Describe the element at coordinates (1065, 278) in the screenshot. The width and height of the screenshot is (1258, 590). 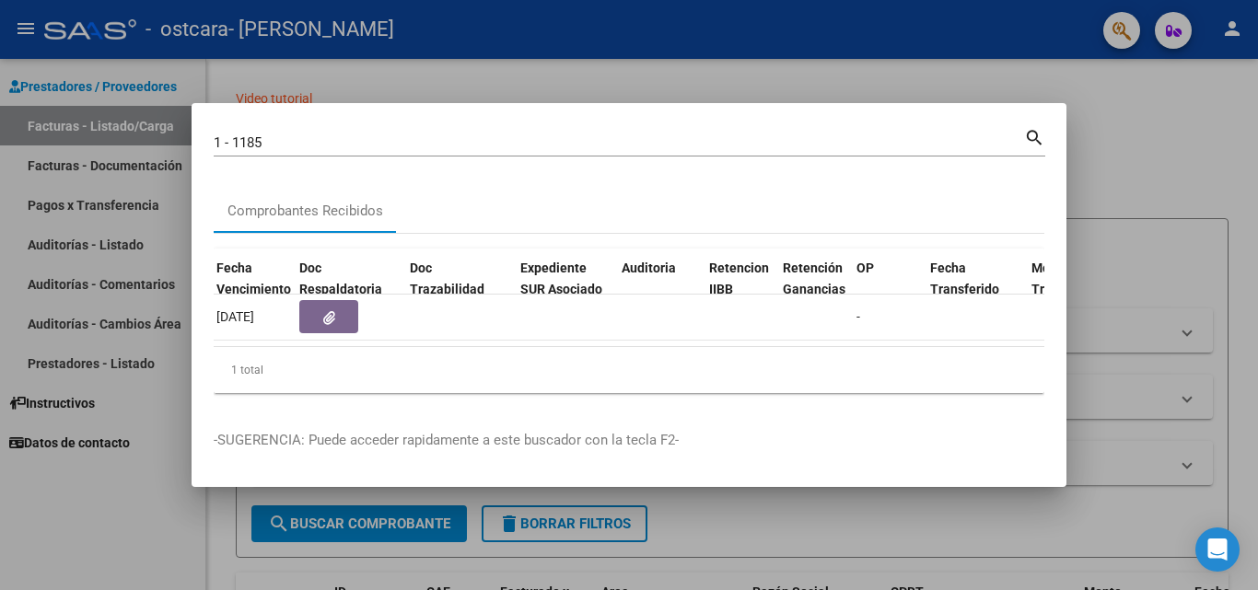
I see `span: Monto Transferido` at that location.